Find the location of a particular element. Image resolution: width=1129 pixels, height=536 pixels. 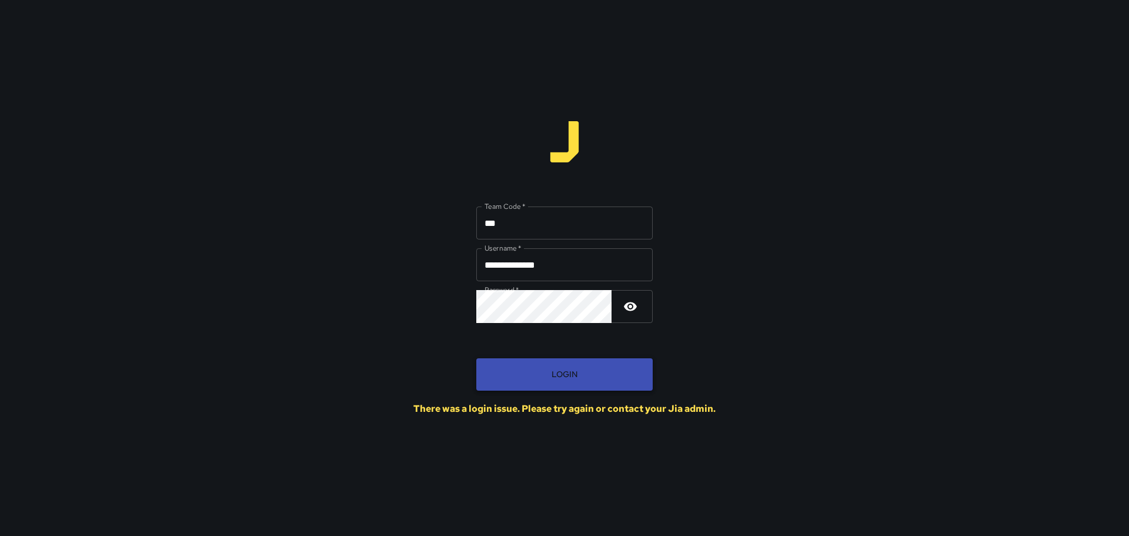

button: Login is located at coordinates (564, 374).